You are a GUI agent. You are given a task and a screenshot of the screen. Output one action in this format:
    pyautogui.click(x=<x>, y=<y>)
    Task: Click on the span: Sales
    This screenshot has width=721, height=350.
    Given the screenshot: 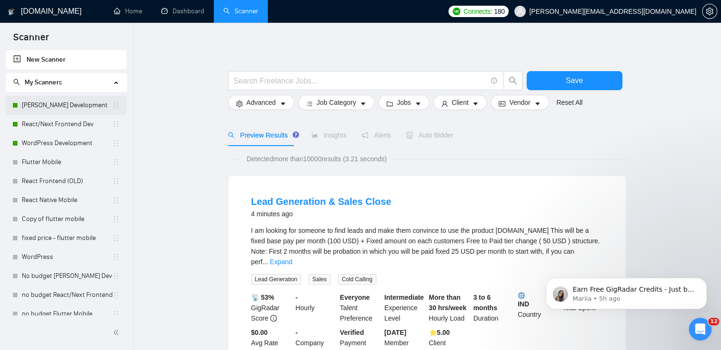 What is the action you would take?
    pyautogui.click(x=320, y=279)
    